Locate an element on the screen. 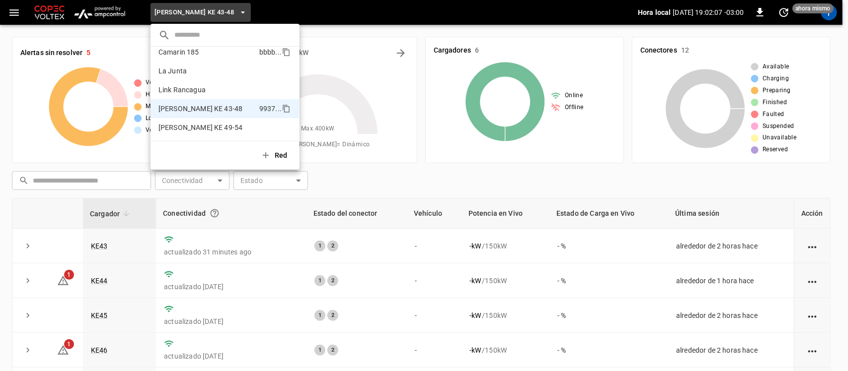 This screenshot has width=848, height=371. p: Link Rancagua is located at coordinates (208, 90).